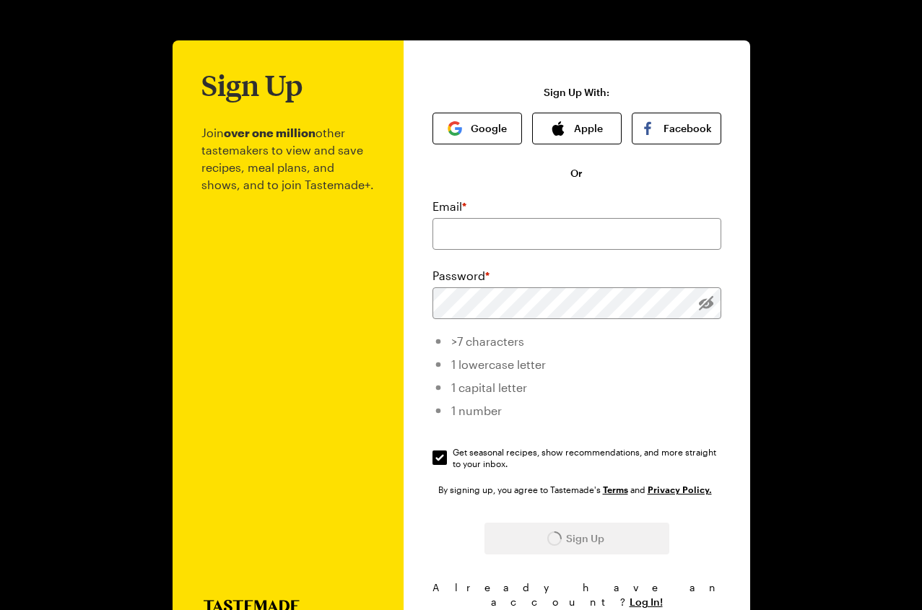  What do you see at coordinates (449, 206) in the screenshot?
I see `label: Email` at bounding box center [449, 206].